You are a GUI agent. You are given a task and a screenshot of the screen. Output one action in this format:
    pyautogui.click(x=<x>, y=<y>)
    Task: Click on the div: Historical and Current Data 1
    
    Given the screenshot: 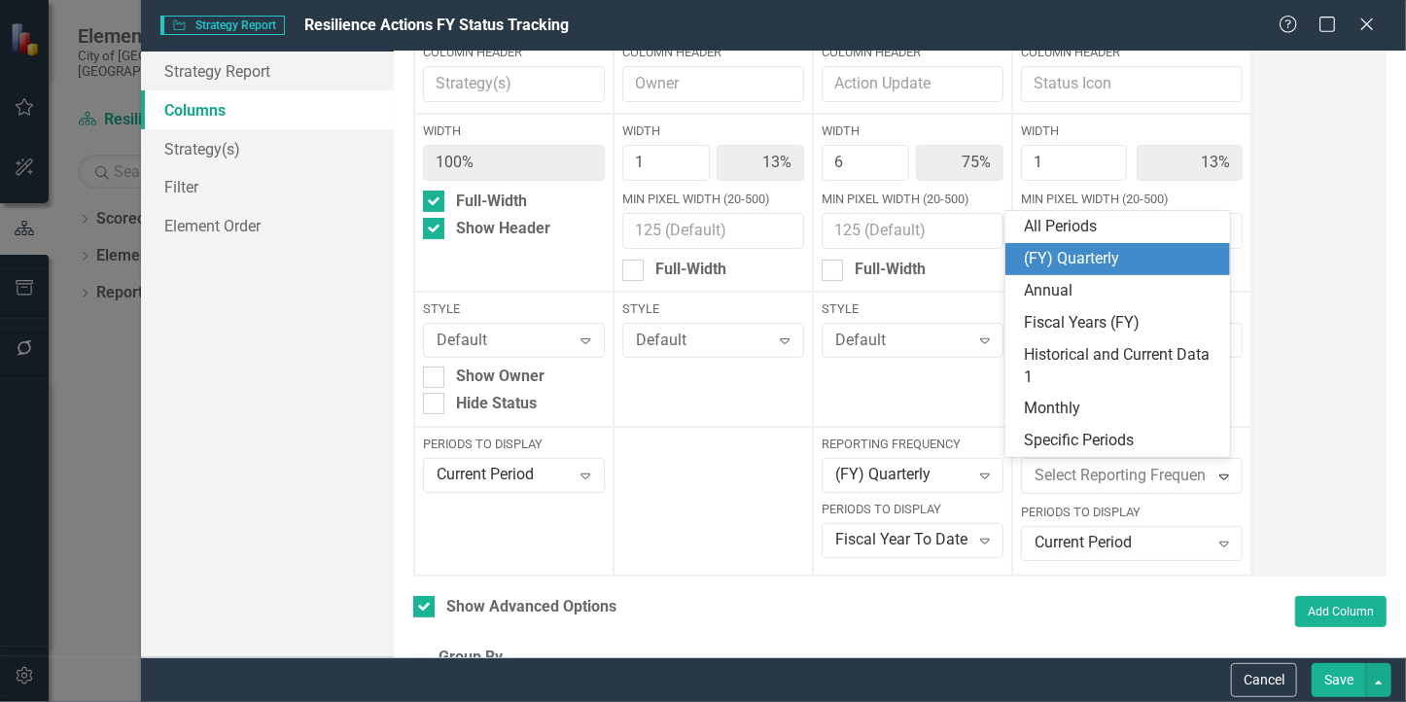 What is the action you would take?
    pyautogui.click(x=1121, y=367)
    